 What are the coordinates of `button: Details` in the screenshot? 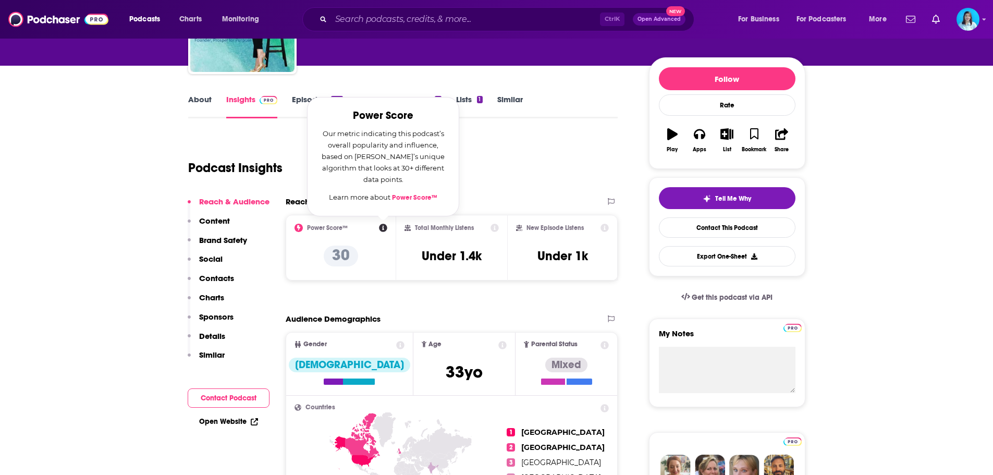 It's located at (206, 340).